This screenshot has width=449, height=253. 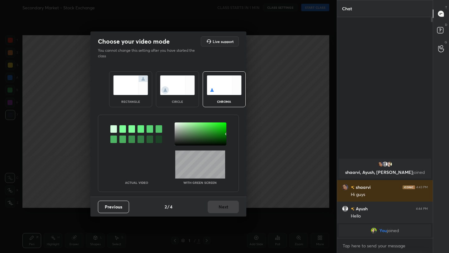 What do you see at coordinates (446, 7) in the screenshot?
I see `p: T` at bounding box center [446, 7].